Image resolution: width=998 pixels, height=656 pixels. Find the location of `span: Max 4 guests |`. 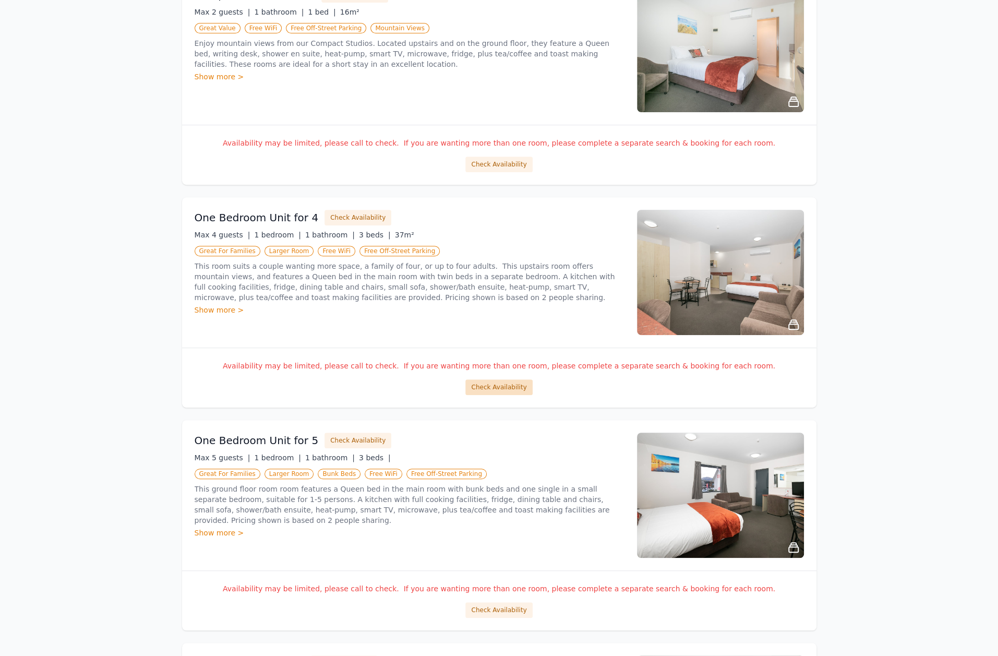

span: Max 4 guests | is located at coordinates (222, 235).